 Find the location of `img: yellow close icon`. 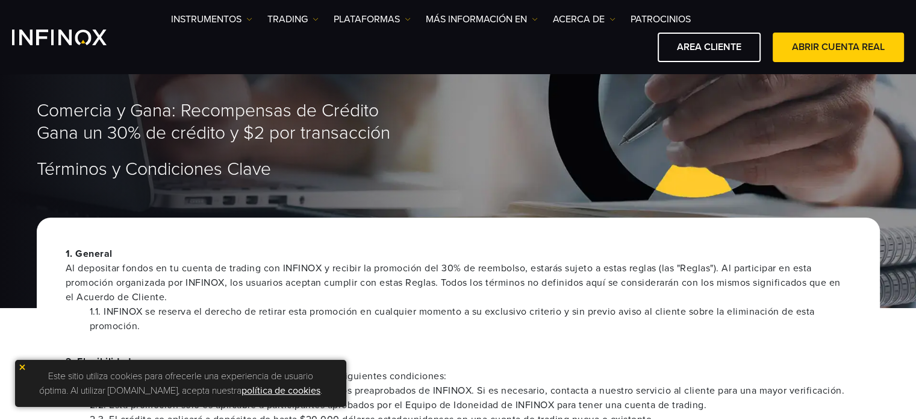

img: yellow close icon is located at coordinates (22, 367).